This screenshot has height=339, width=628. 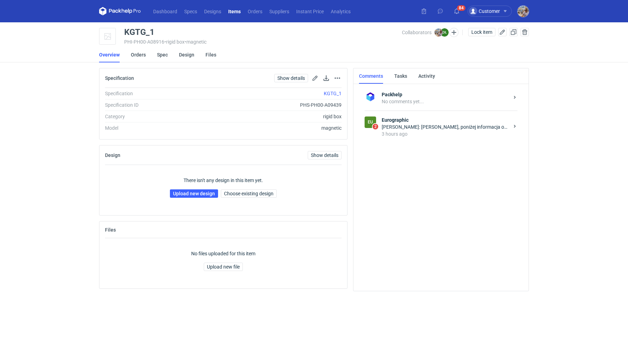 I want to click on svg: Packhelp Pro, so click(x=120, y=11).